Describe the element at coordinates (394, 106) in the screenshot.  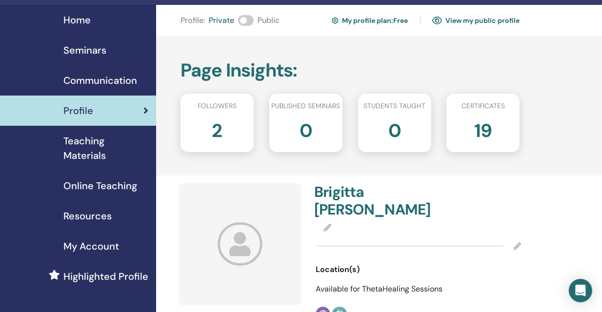
I see `span: Students taught` at that location.